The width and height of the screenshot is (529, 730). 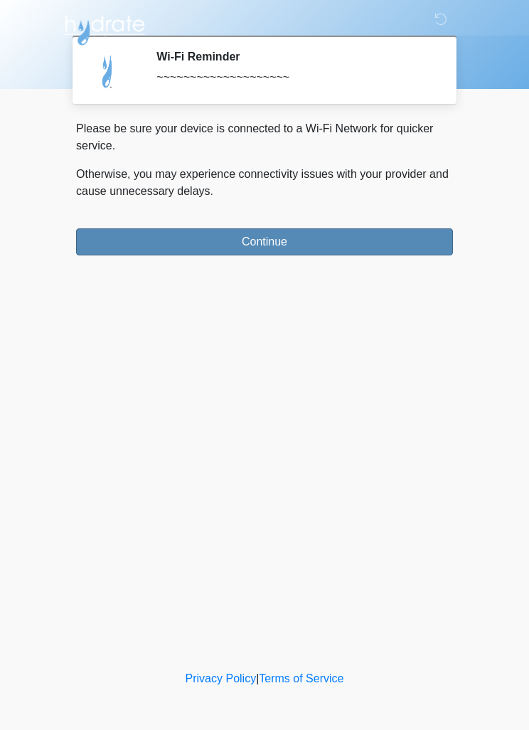 I want to click on a: Privacy Policy, so click(x=221, y=678).